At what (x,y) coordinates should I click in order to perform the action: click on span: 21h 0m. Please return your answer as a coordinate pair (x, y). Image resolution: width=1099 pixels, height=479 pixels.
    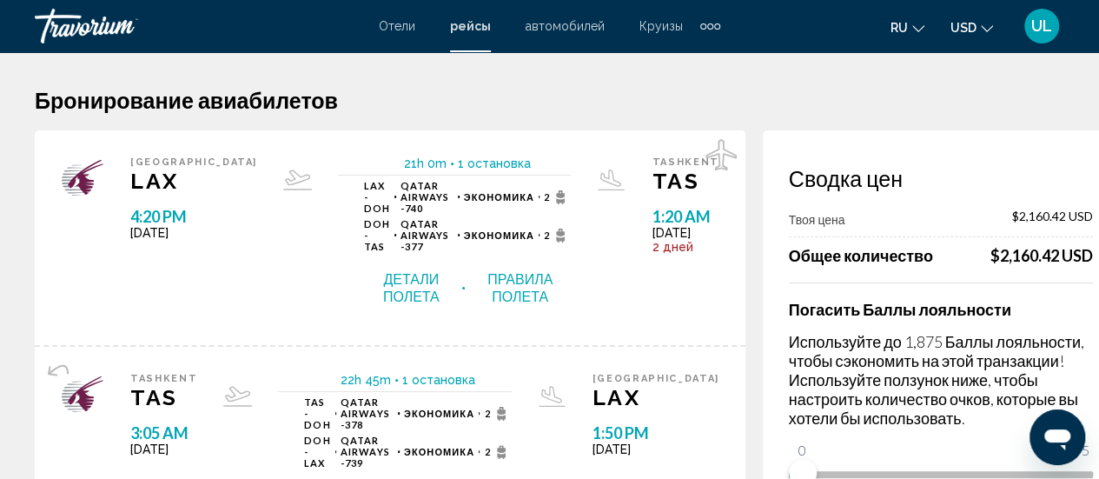
    Looking at the image, I should click on (425, 163).